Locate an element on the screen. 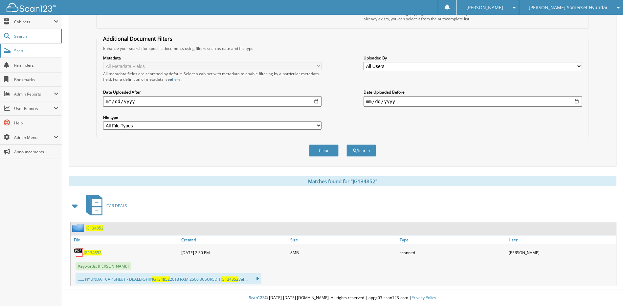  div: Select a cabinet and begin typing the name of the folder you want to search in. If the name match... is located at coordinates (472, 16).